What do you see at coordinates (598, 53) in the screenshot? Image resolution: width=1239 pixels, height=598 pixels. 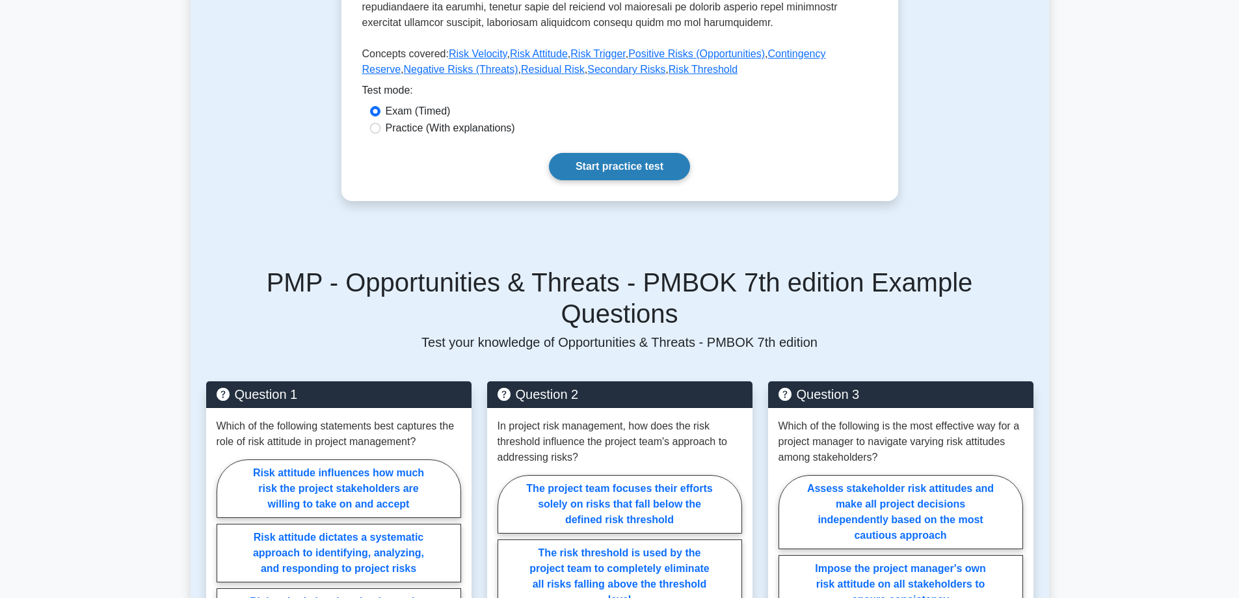 I see `a: Risk Trigger` at bounding box center [598, 53].